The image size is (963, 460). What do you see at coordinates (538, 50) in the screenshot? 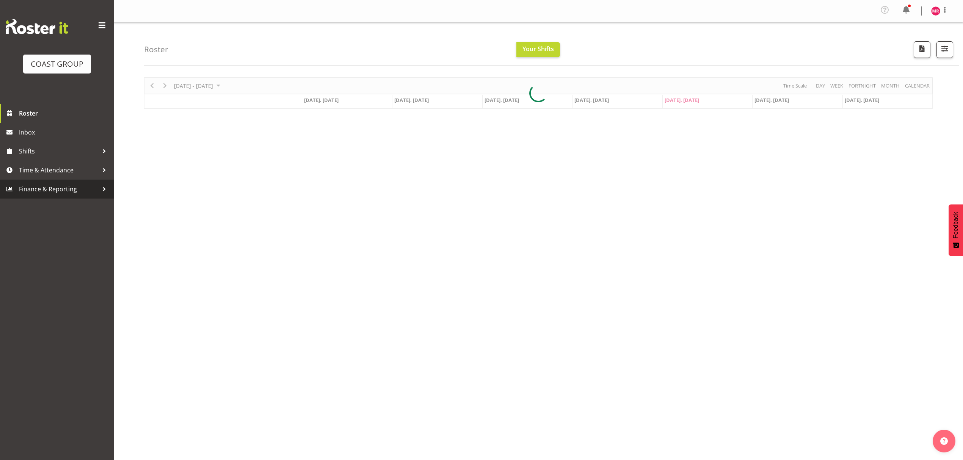
I see `button: Your Shifts` at bounding box center [538, 50].